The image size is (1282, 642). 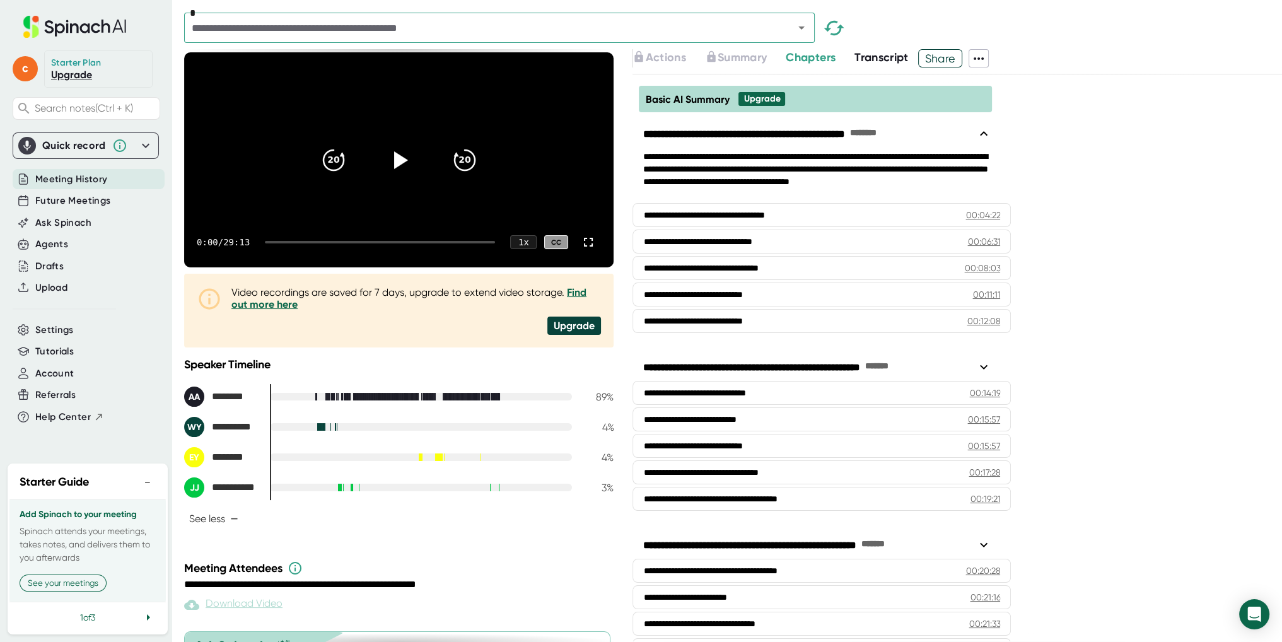 I want to click on div: Paid feature, so click(x=233, y=605).